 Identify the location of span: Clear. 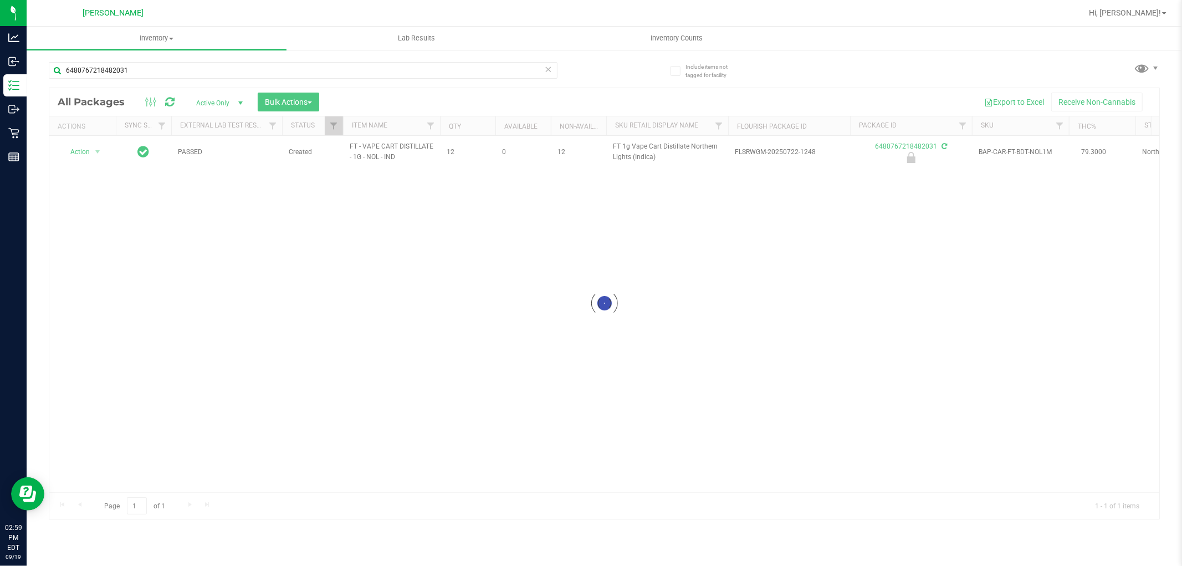
(549, 69).